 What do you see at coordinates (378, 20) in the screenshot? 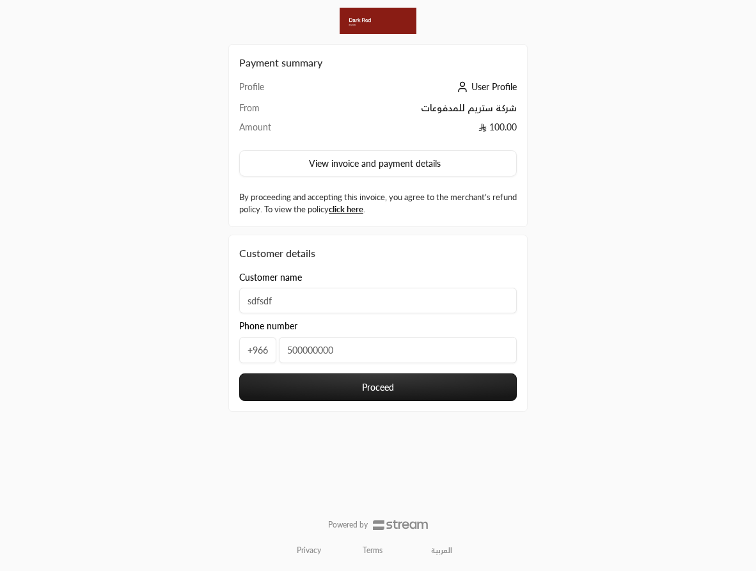
I see `img: Company Logo` at bounding box center [378, 20].